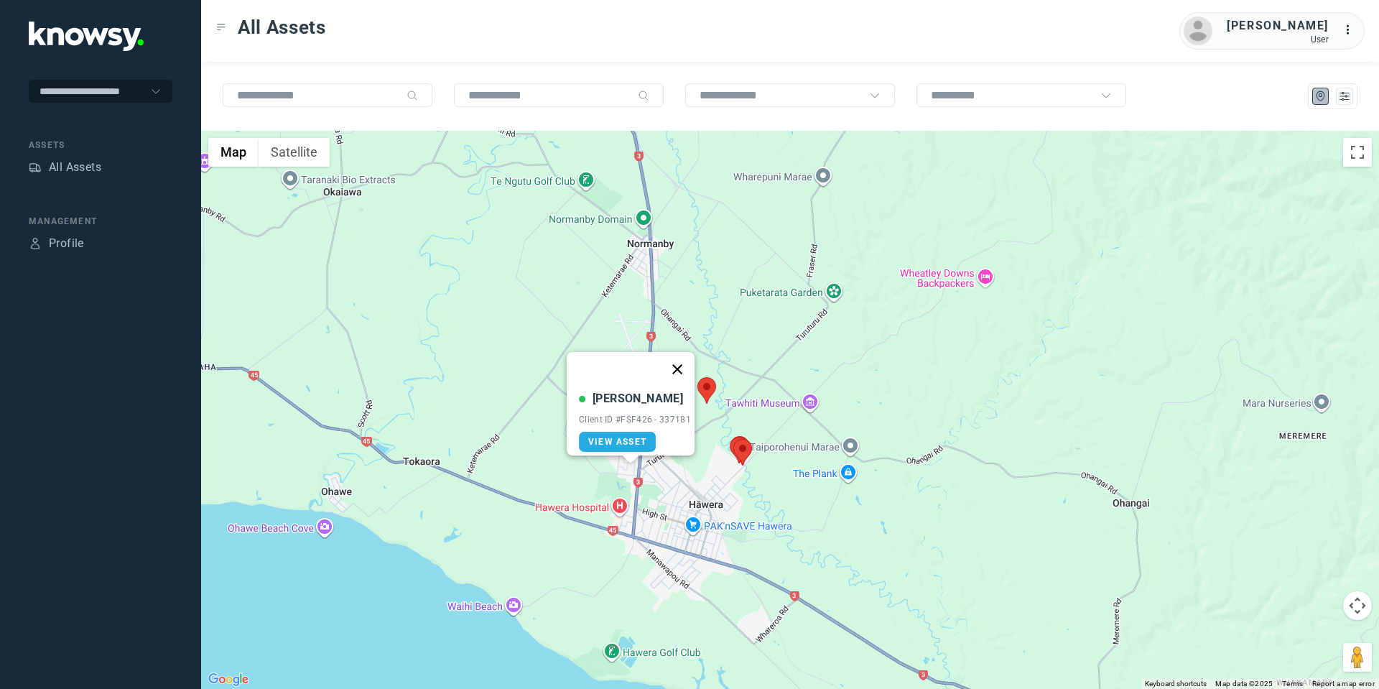 This screenshot has height=689, width=1379. What do you see at coordinates (617, 442) in the screenshot?
I see `span: View Asset` at bounding box center [617, 442].